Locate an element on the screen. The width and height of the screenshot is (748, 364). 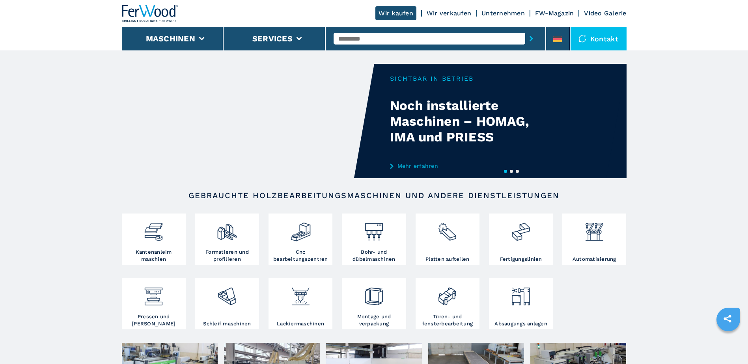
a: Unternehmen is located at coordinates (503, 13).